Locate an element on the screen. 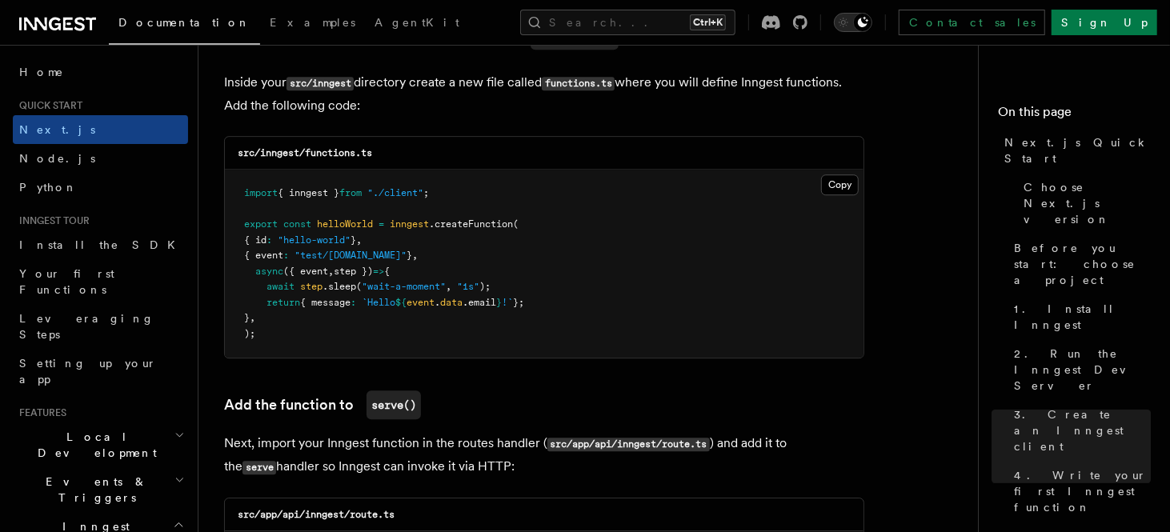 The height and width of the screenshot is (532, 1170). a: Choose Next.js version is located at coordinates (1084, 203).